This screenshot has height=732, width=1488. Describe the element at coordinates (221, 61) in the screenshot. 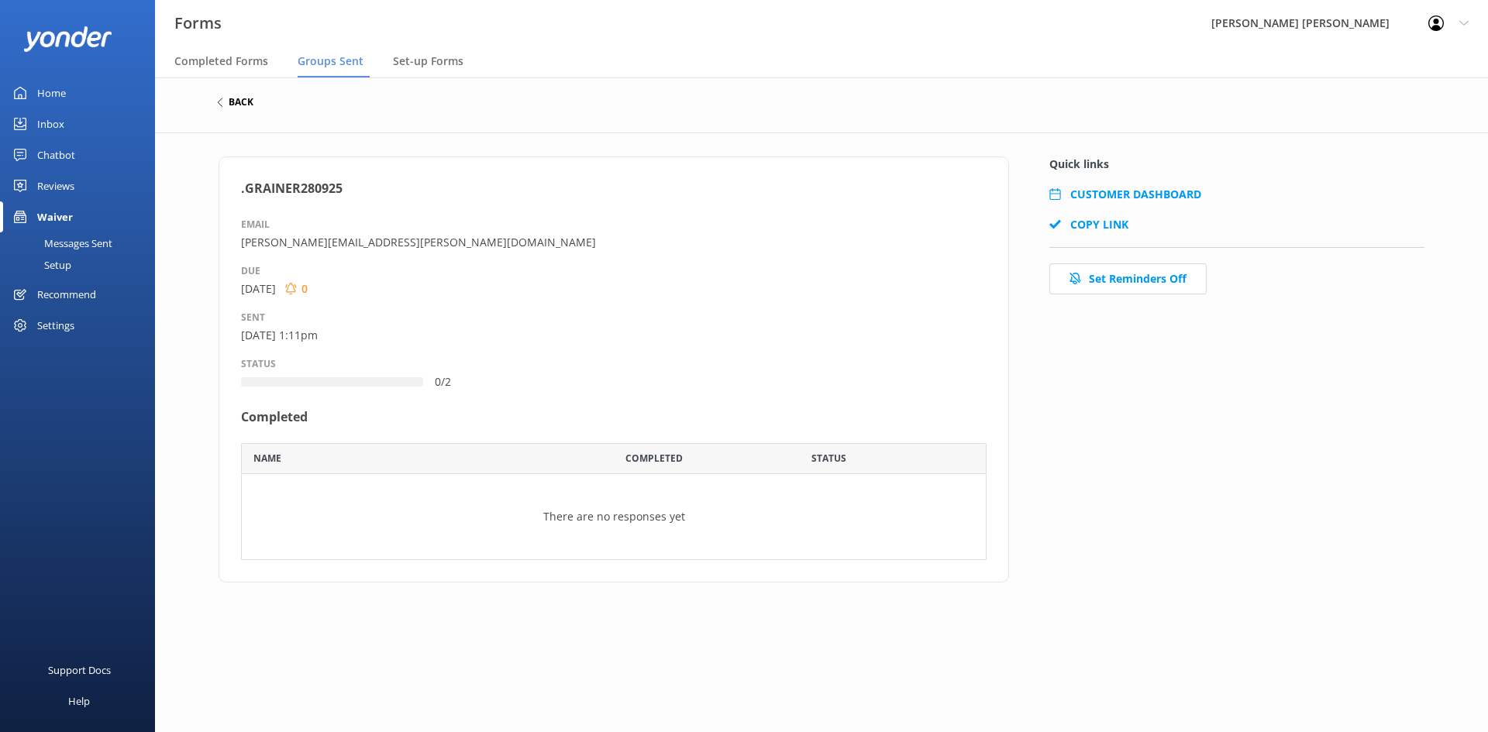

I see `span: Completed Forms` at that location.